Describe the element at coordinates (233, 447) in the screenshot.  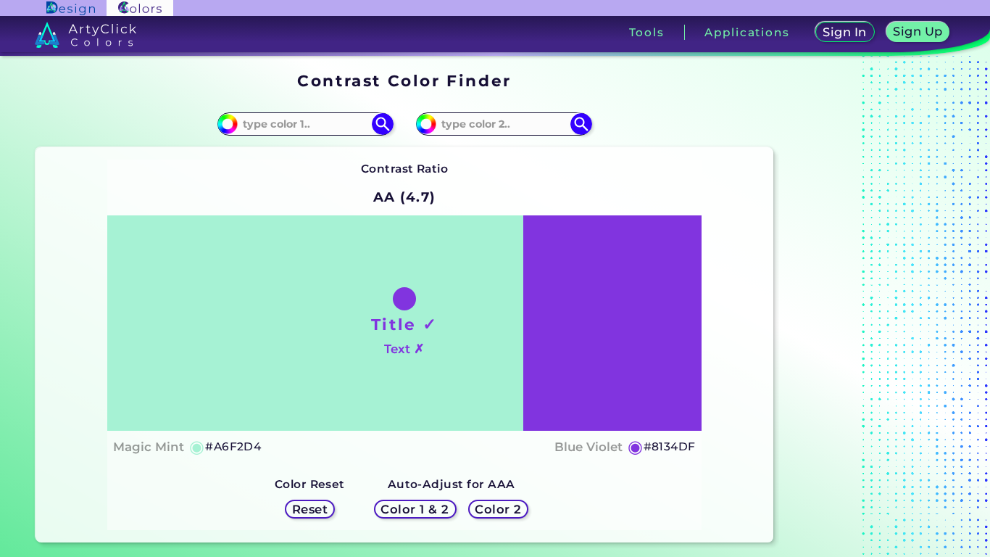
I see `h5: #A6F2D4` at that location.